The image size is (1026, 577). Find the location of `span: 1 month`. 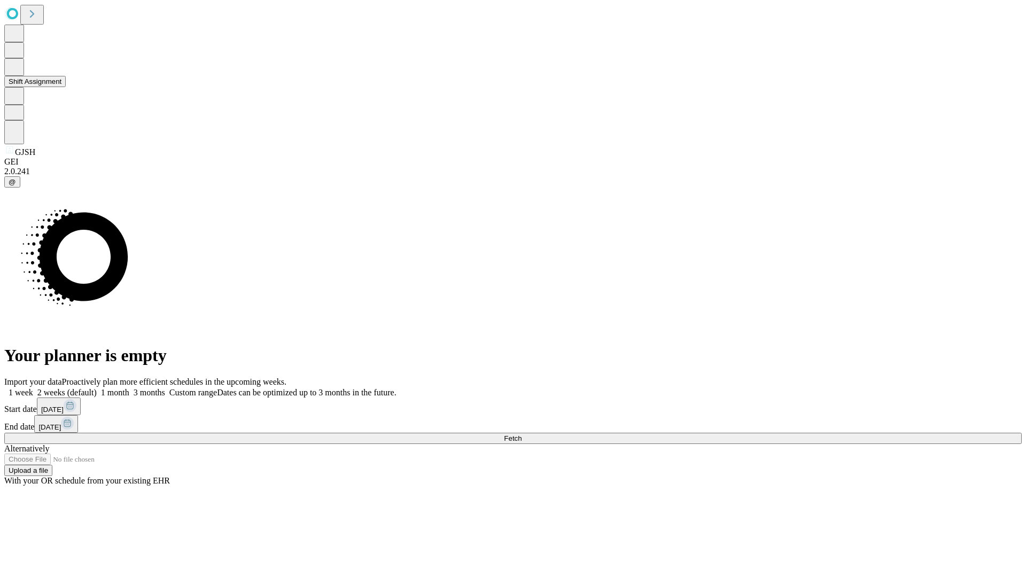

span: 1 month is located at coordinates (115, 392).